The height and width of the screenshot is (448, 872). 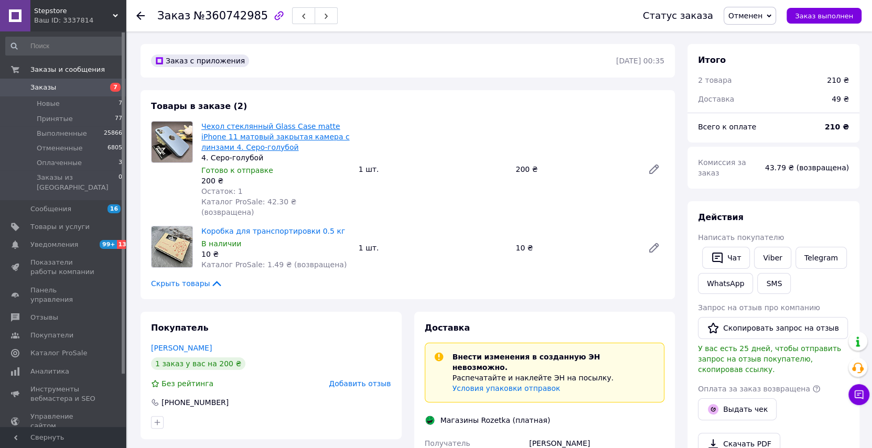 I want to click on a: Коробка для транспортировки 0.5 кг, so click(x=273, y=231).